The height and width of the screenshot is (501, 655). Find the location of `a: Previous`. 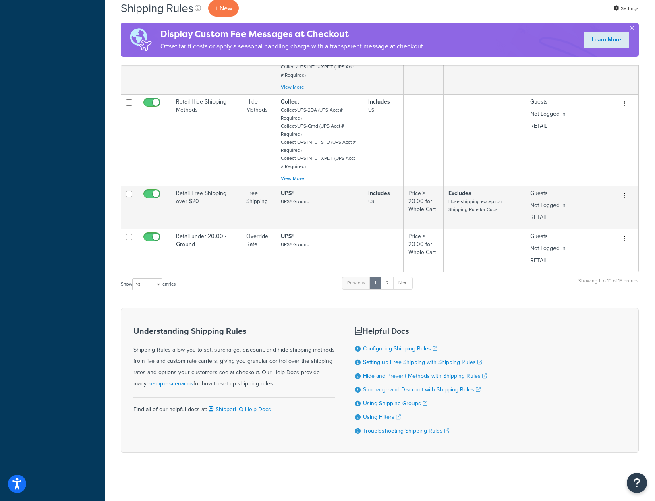

a: Previous is located at coordinates (356, 283).